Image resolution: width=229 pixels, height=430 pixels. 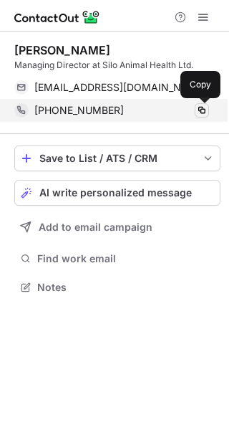 I want to click on span: Notes, so click(x=126, y=287).